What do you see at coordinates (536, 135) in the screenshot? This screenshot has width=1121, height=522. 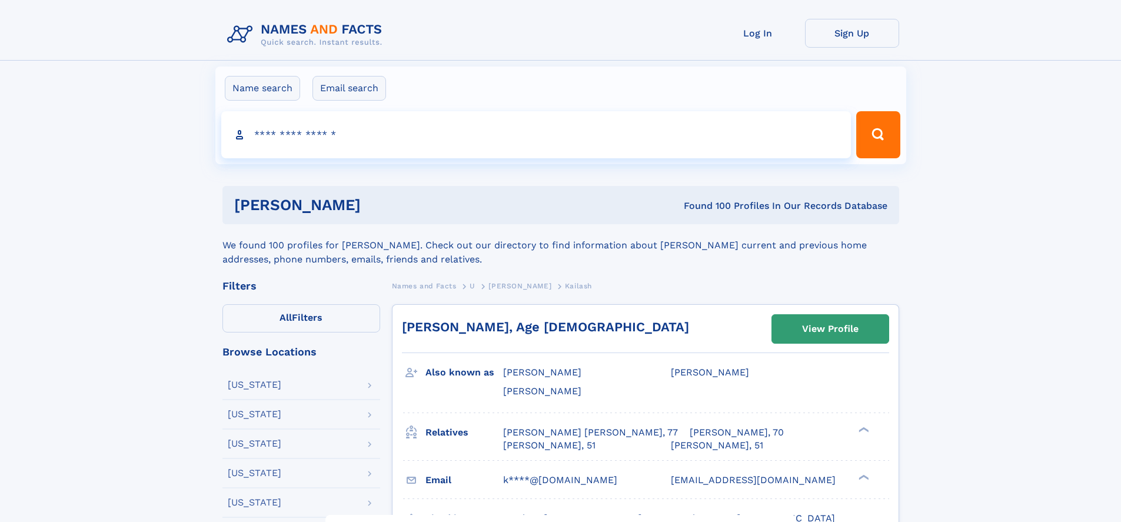 I see `input: search input` at bounding box center [536, 135].